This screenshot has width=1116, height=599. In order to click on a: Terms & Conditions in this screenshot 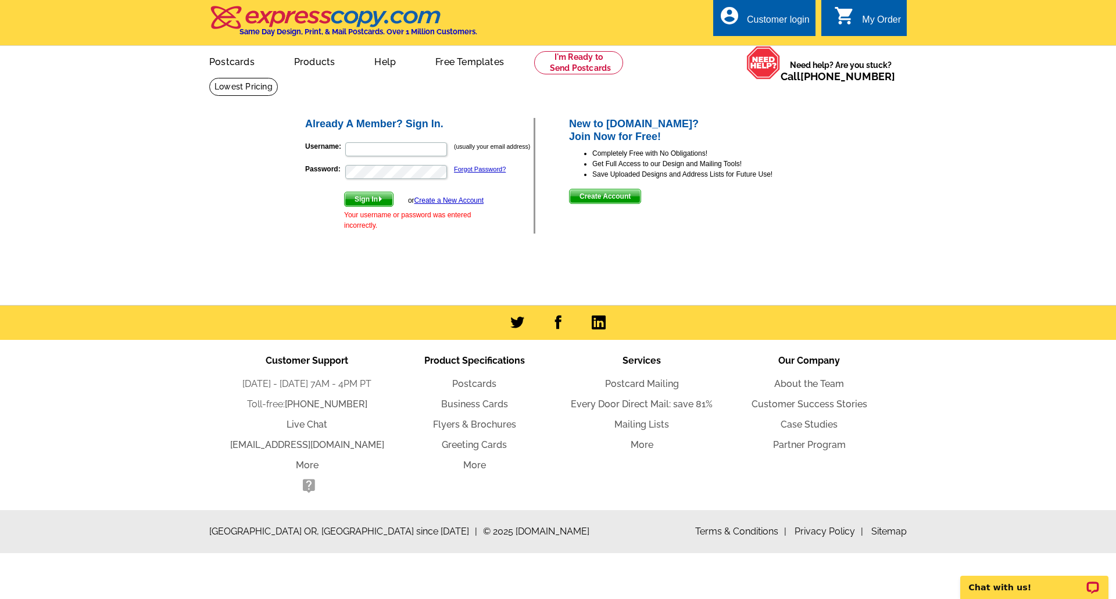, I will do `click(741, 531)`.